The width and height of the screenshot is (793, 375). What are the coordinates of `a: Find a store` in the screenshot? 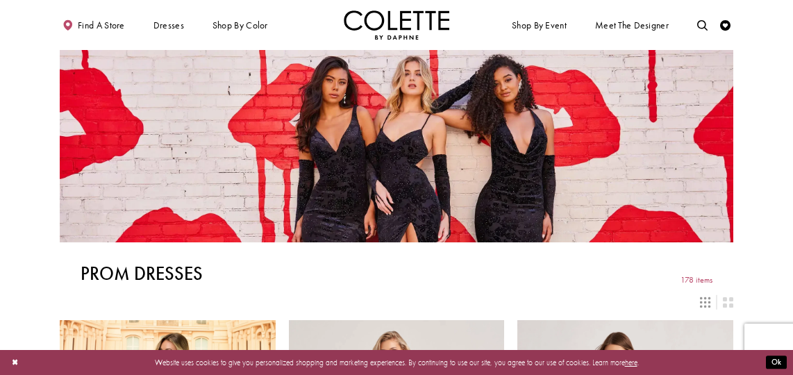 It's located at (93, 25).